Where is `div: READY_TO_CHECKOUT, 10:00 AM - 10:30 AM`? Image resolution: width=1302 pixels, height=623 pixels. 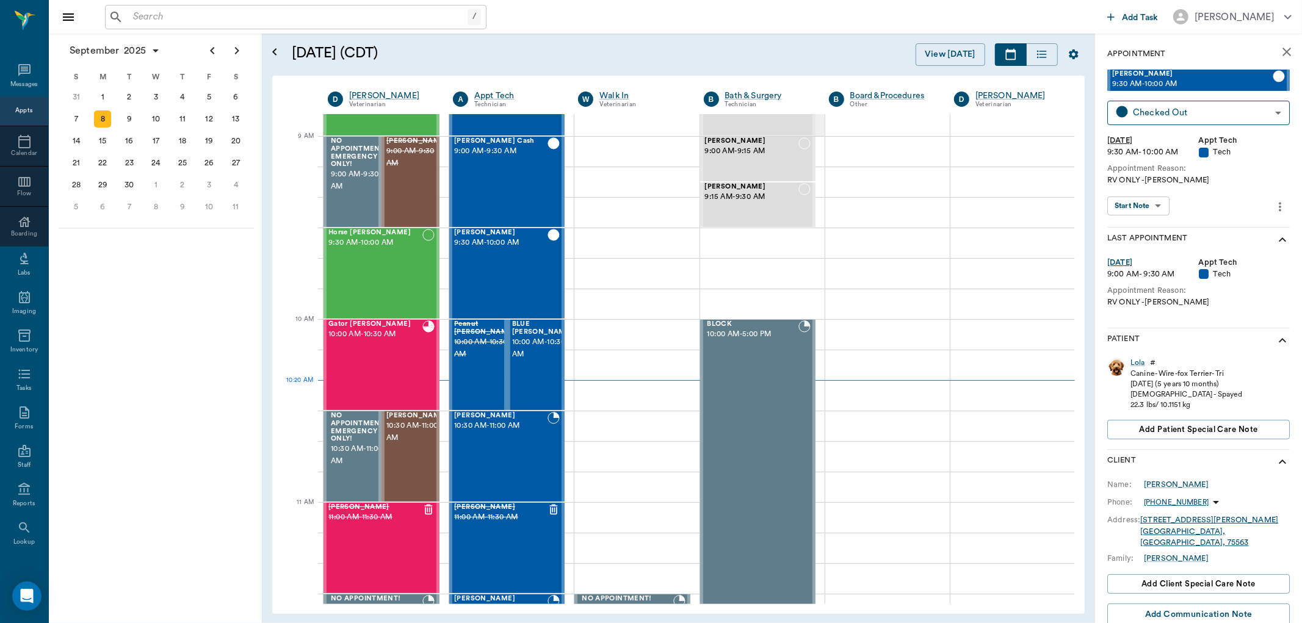 div: READY_TO_CHECKOUT, 10:00 AM - 10:30 AM is located at coordinates (382, 365).